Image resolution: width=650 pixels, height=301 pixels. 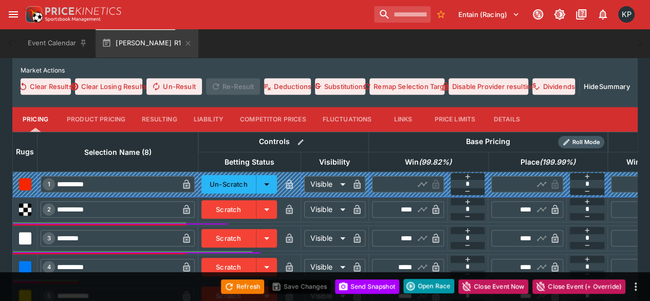 I want to click on button: HideSummary, so click(x=607, y=86).